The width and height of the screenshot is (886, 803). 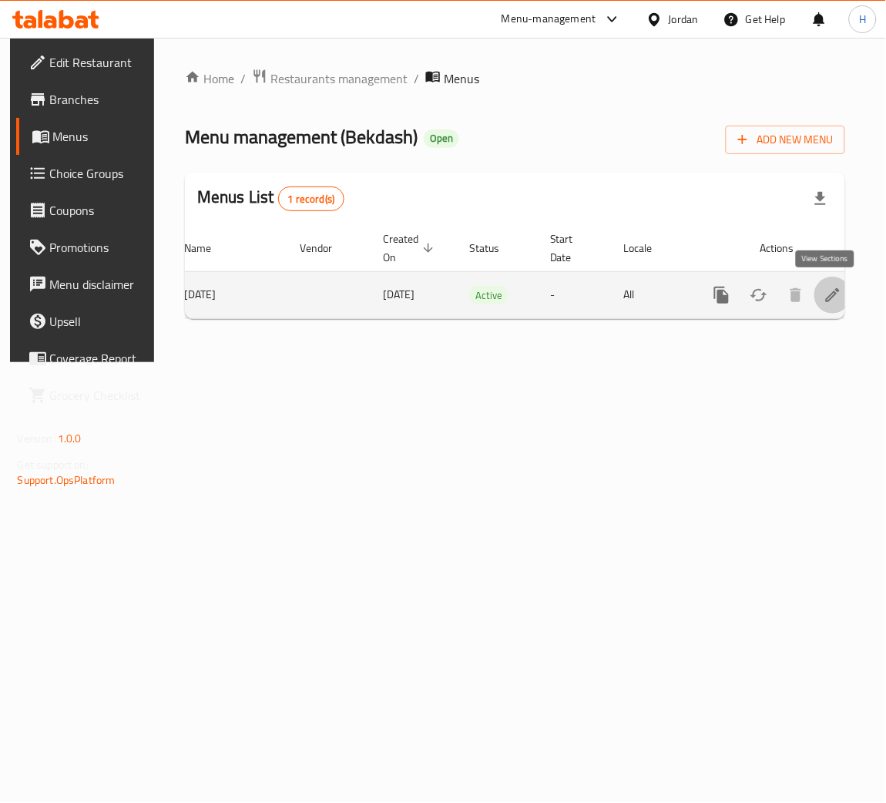 I want to click on button: Add New Menu, so click(x=785, y=139).